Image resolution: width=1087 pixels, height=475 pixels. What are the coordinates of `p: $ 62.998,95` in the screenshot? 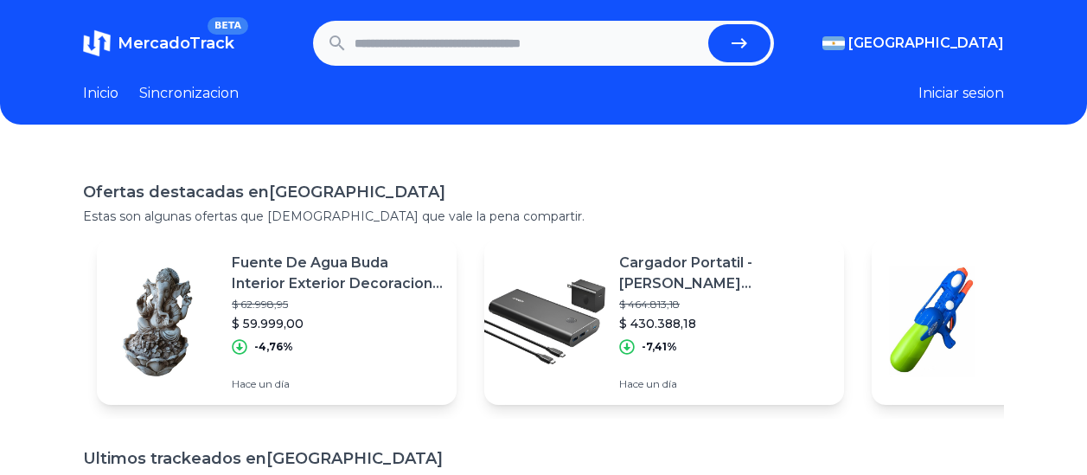 It's located at (337, 304).